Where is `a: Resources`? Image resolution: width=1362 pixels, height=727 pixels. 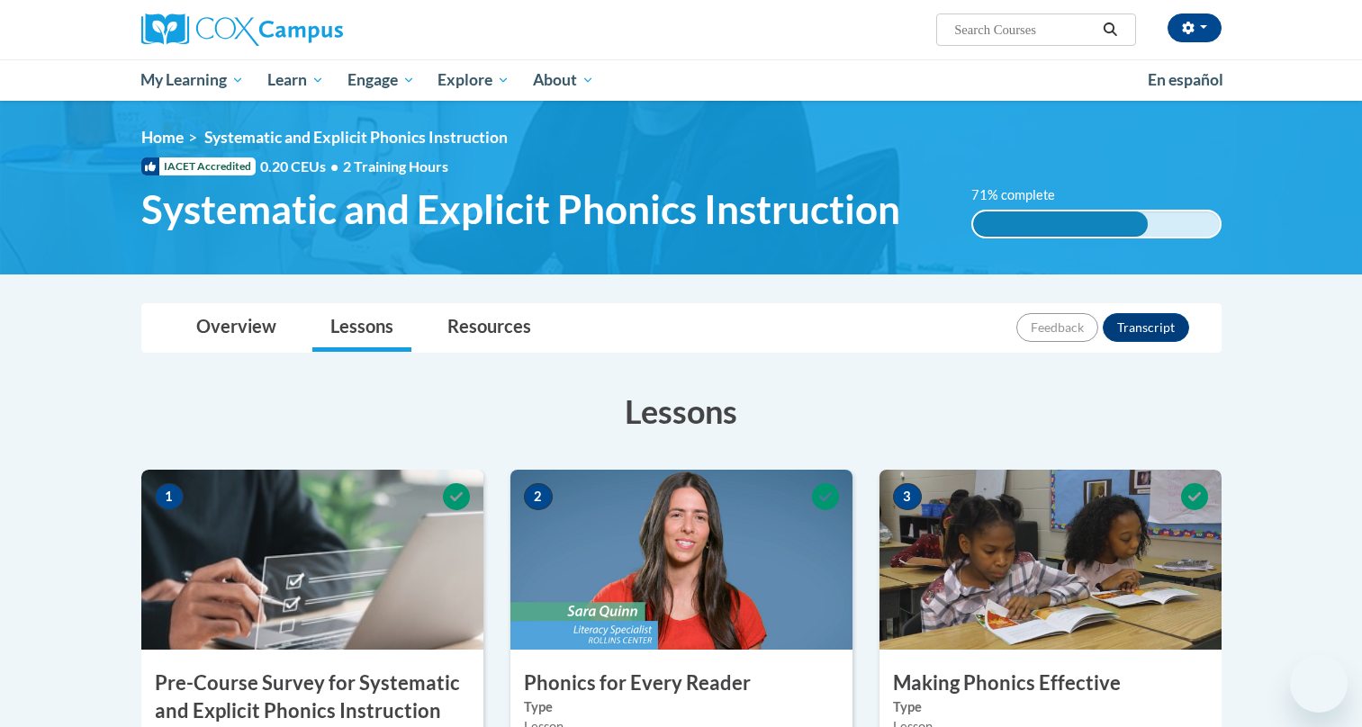
a: Resources is located at coordinates (489, 328).